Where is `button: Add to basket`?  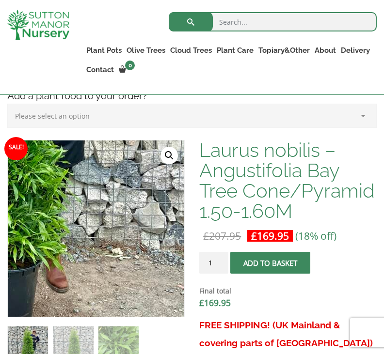 button: Add to basket is located at coordinates (270, 263).